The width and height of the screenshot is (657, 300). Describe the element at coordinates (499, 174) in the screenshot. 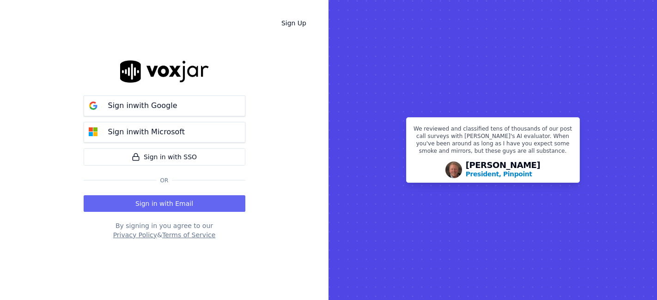

I see `p: President, Pinpoint` at that location.